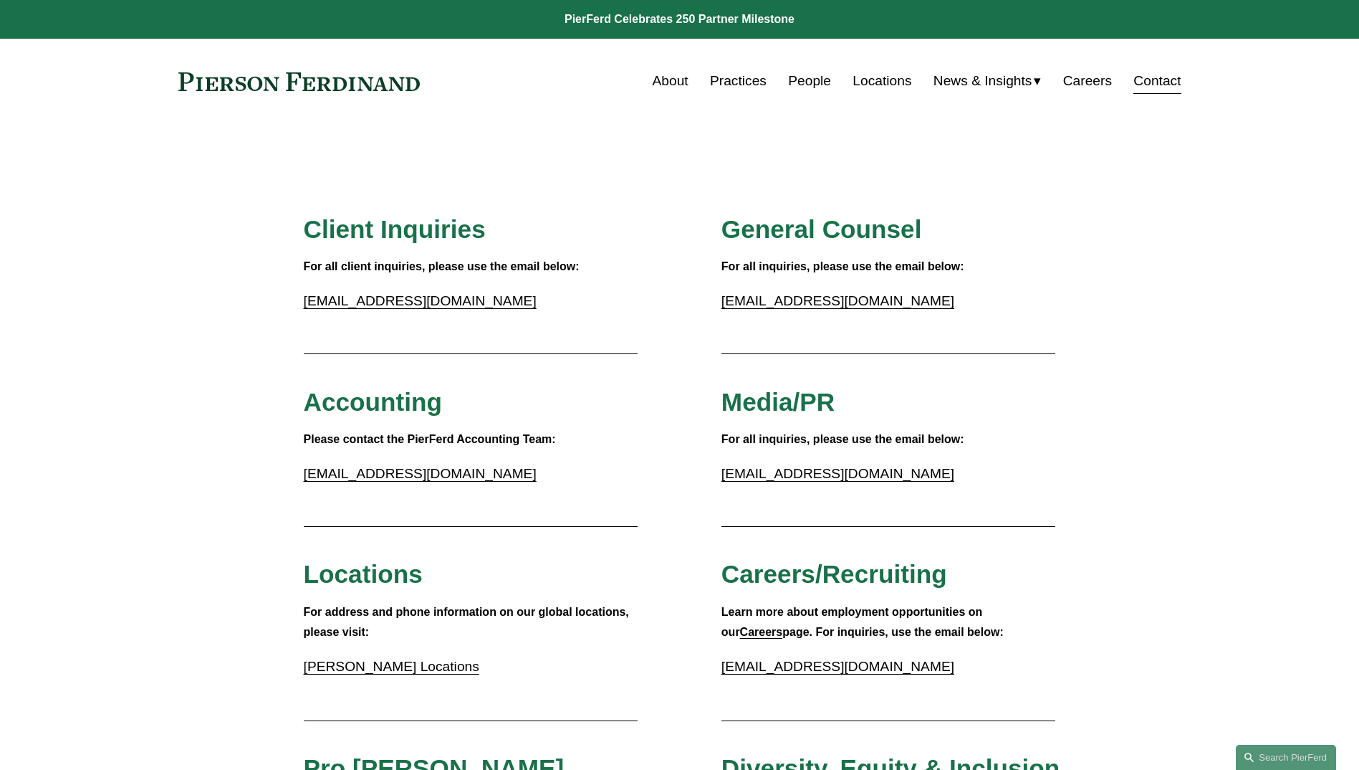 The image size is (1359, 770). I want to click on a: folder dropdown, so click(987, 81).